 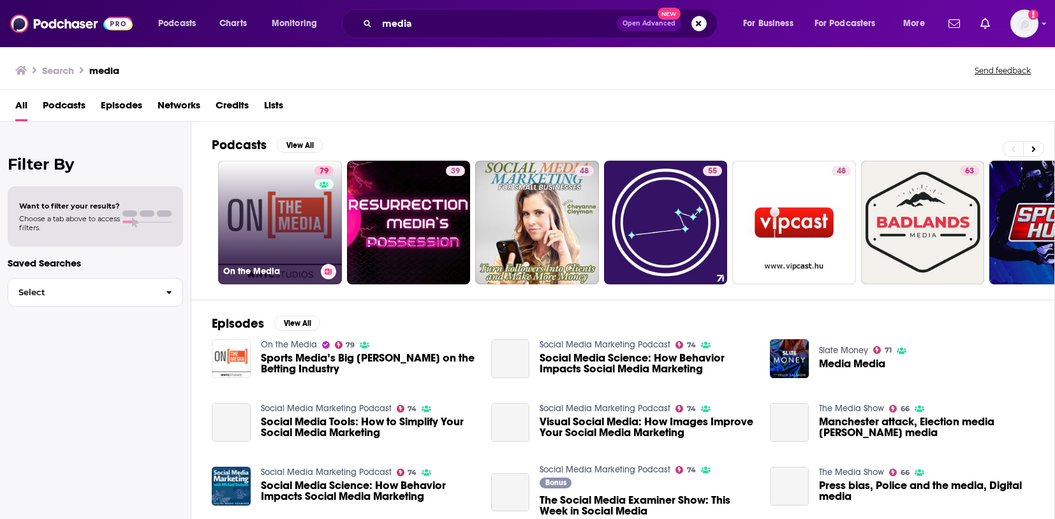 What do you see at coordinates (64, 108) in the screenshot?
I see `a: Podcasts` at bounding box center [64, 108].